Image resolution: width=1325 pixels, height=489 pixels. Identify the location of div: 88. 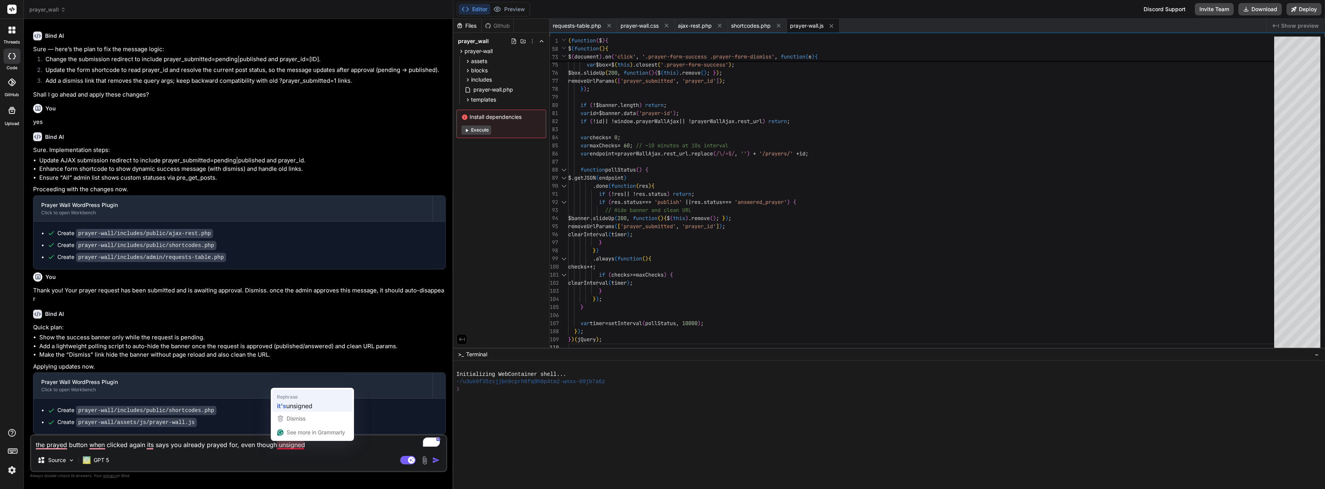
(554, 170).